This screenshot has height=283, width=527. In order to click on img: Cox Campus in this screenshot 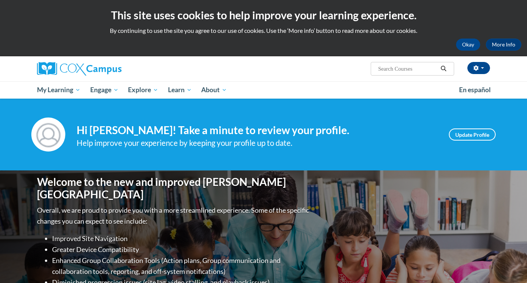, I will do `click(79, 69)`.